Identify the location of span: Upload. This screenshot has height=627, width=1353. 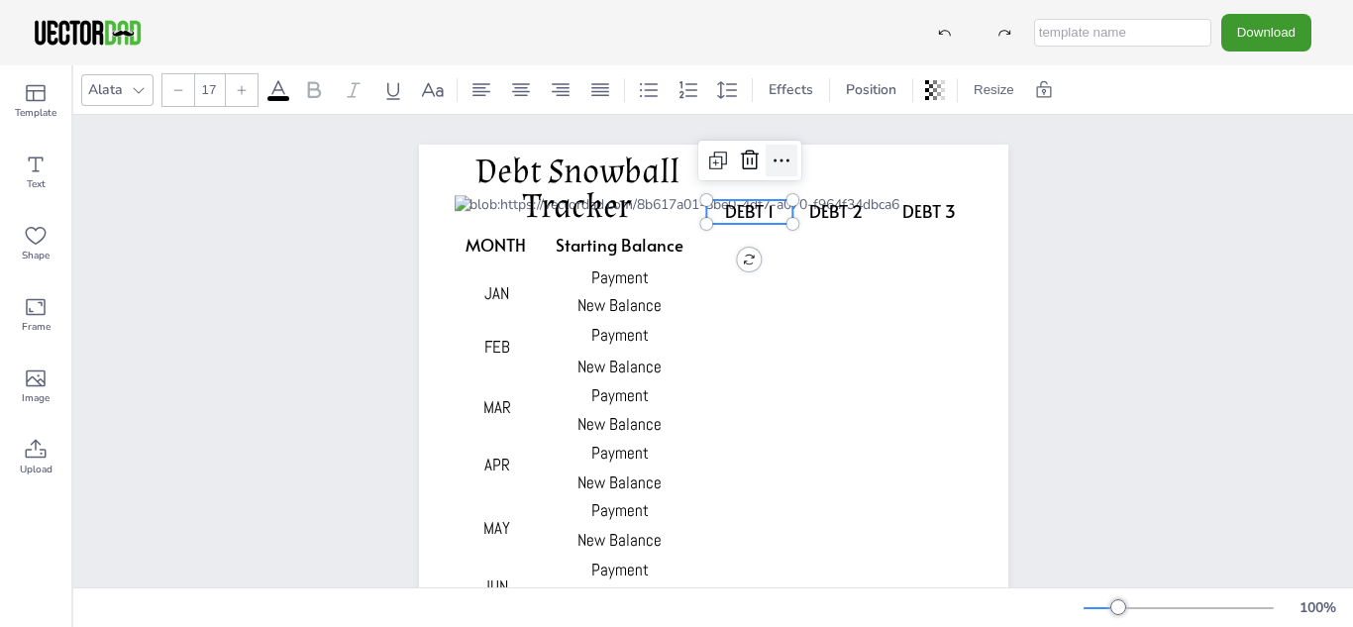
(36, 469).